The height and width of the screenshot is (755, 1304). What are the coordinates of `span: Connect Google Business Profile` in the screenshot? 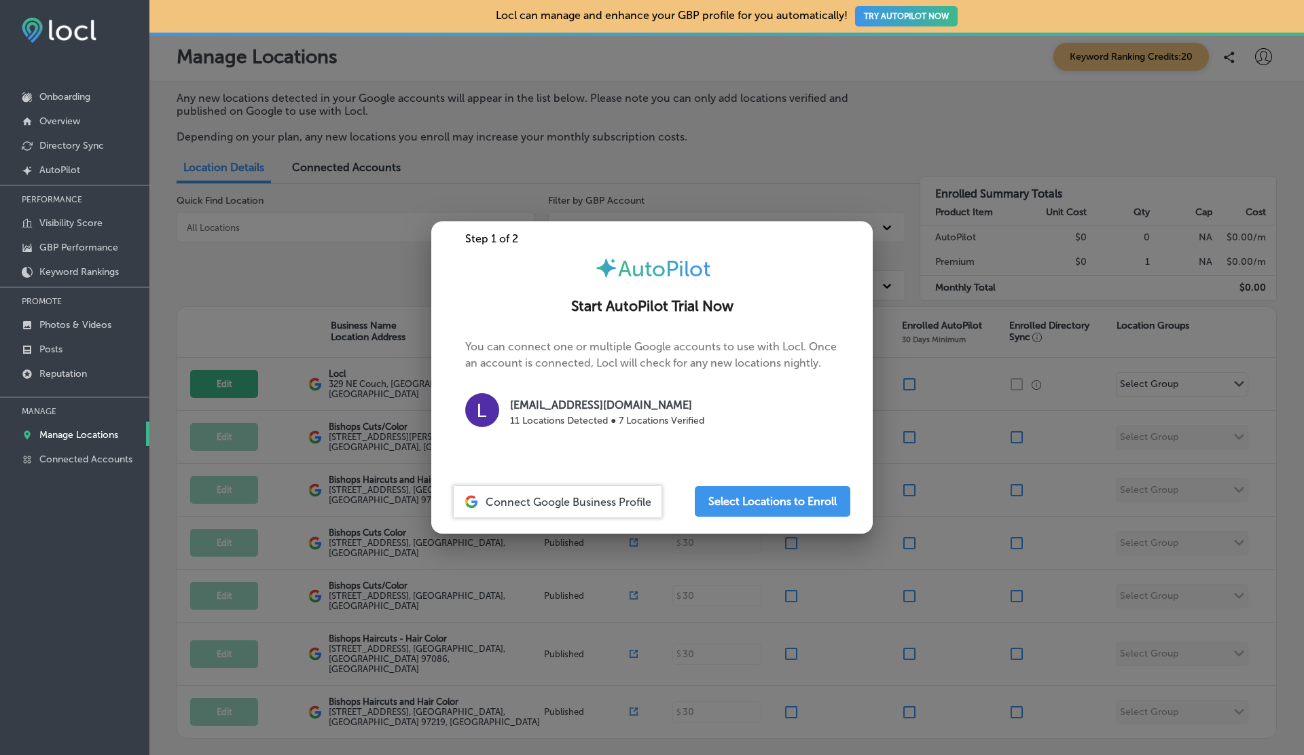 It's located at (568, 502).